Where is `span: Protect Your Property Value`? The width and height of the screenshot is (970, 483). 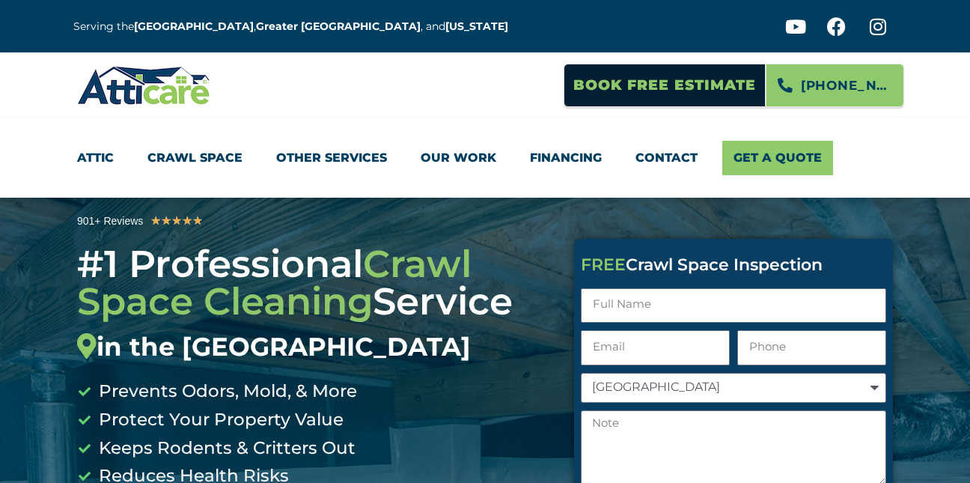
span: Protect Your Property Value is located at coordinates (219, 420).